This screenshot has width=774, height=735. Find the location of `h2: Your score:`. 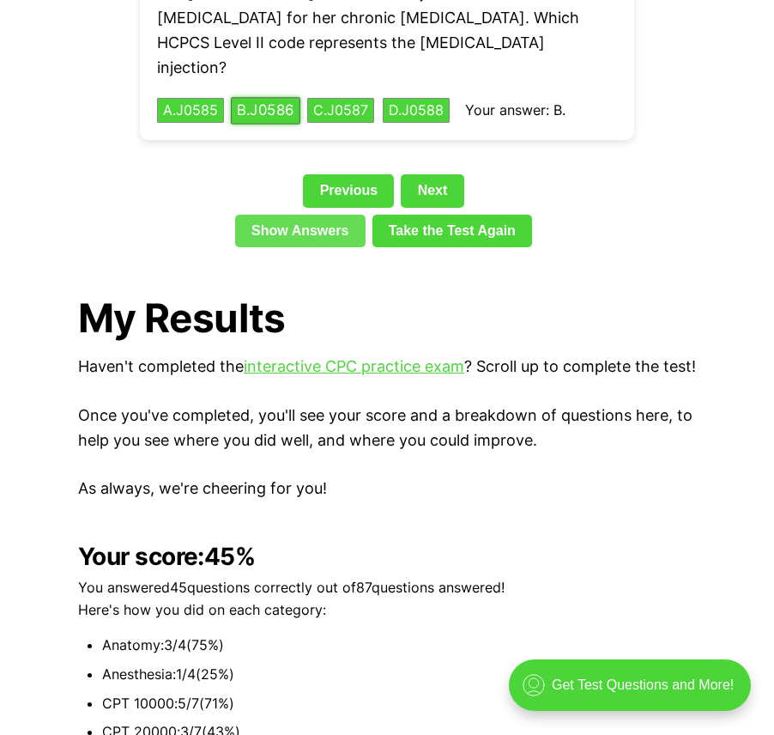

h2: Your score: is located at coordinates (387, 556).